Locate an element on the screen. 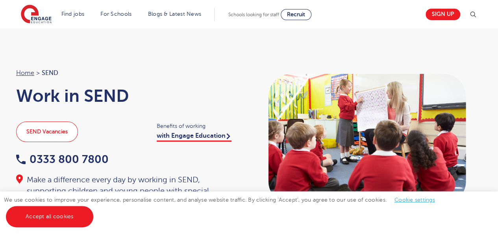 The image size is (498, 234). span: We use cookies to improve your experience, personalise content, and analyse website traffic. By c... is located at coordinates (223, 208).